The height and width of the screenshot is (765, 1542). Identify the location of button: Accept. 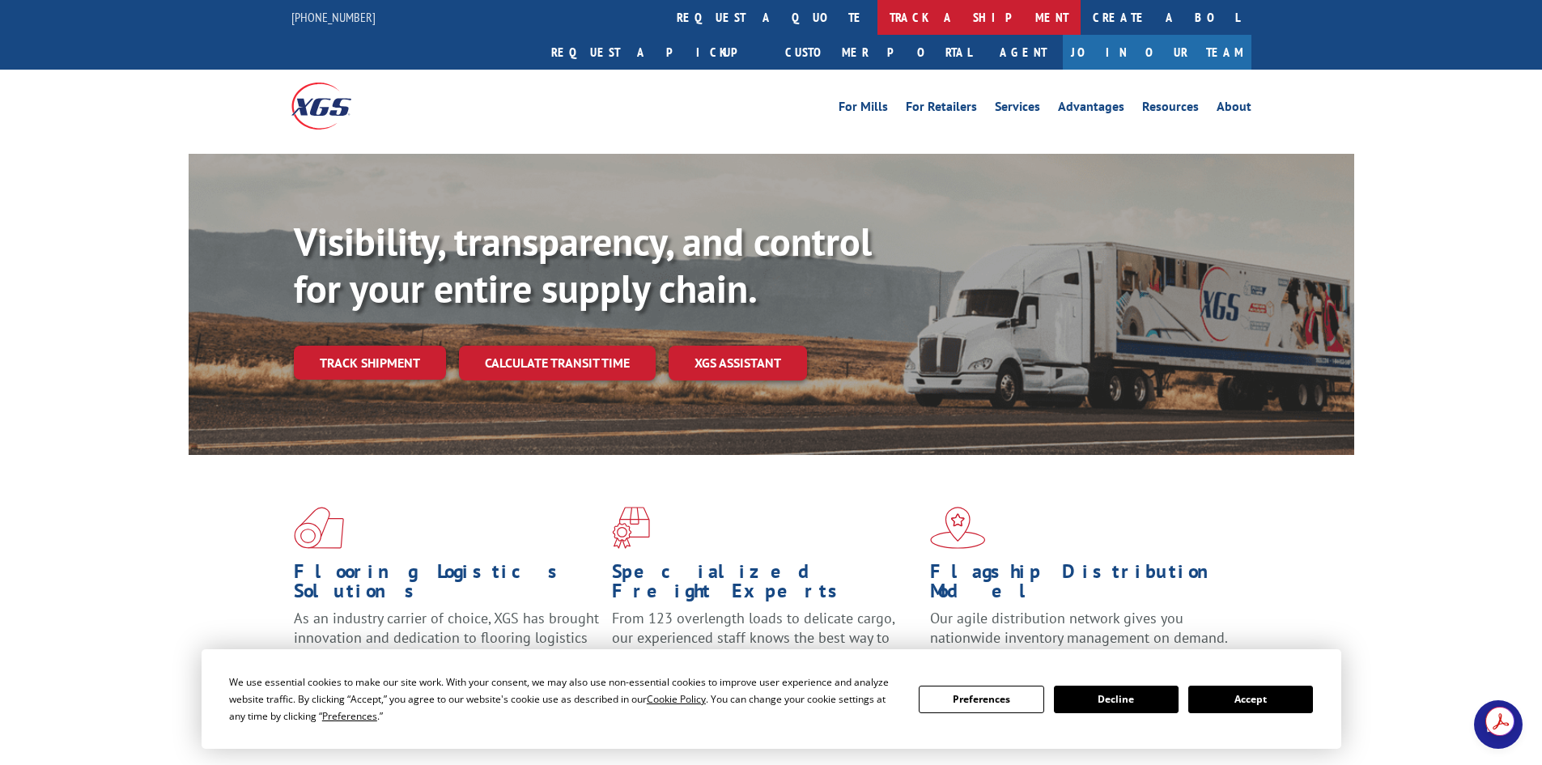
(1250, 699).